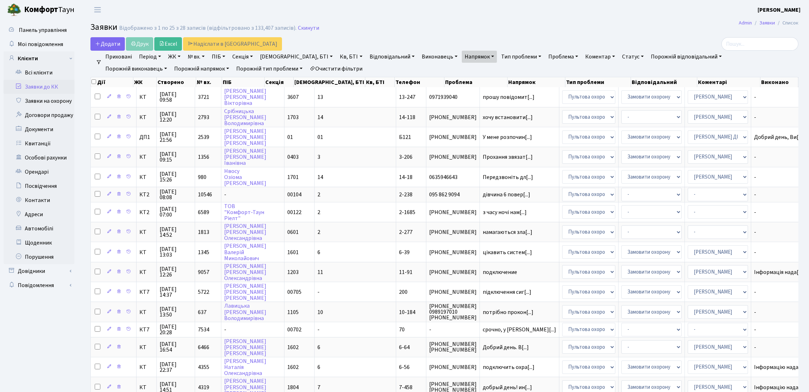 The width and height of the screenshot is (809, 392). What do you see at coordinates (509, 97) in the screenshot?
I see `span: прошу повідомит[...]` at bounding box center [509, 97].